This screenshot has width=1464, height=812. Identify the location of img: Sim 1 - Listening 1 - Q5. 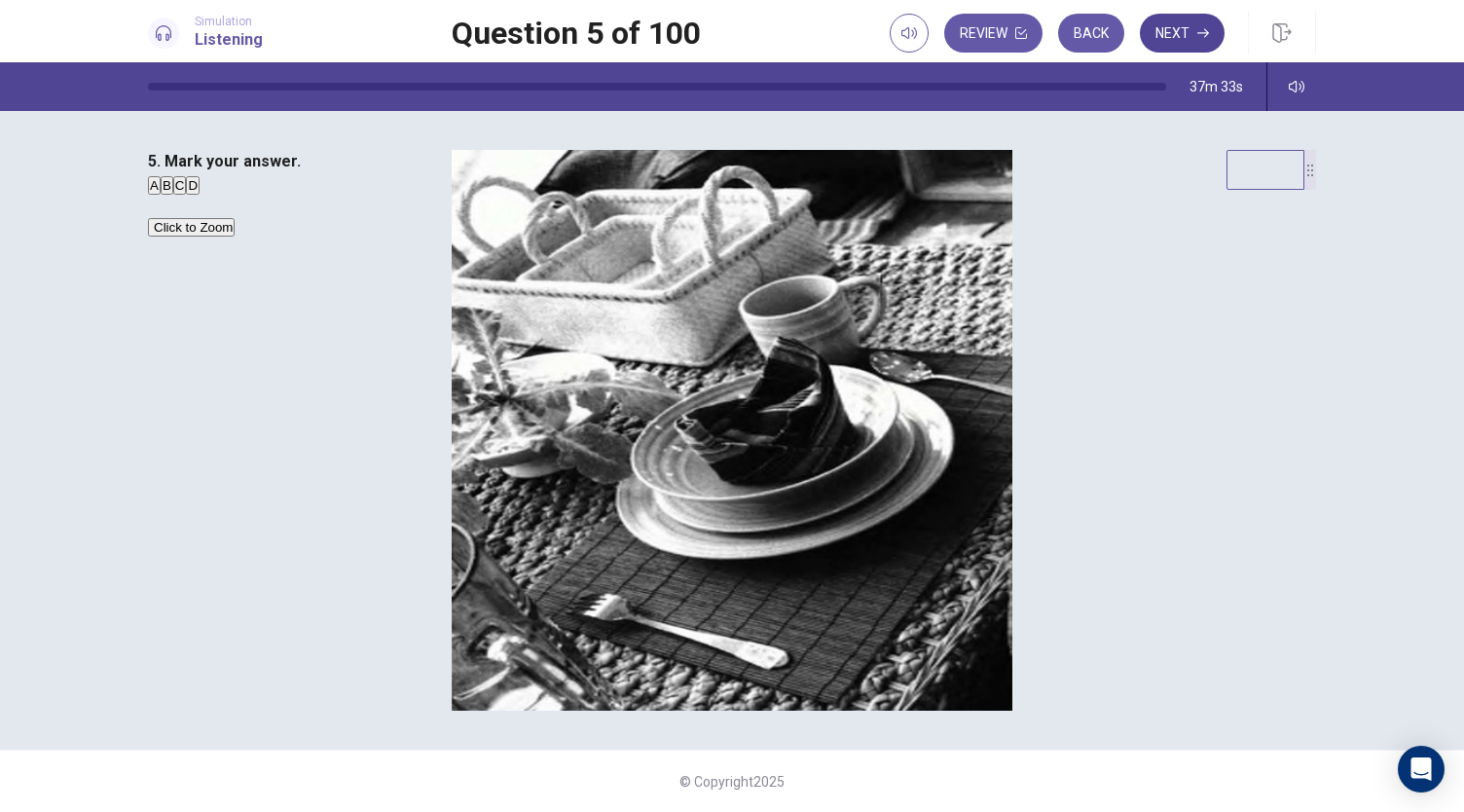
(732, 430).